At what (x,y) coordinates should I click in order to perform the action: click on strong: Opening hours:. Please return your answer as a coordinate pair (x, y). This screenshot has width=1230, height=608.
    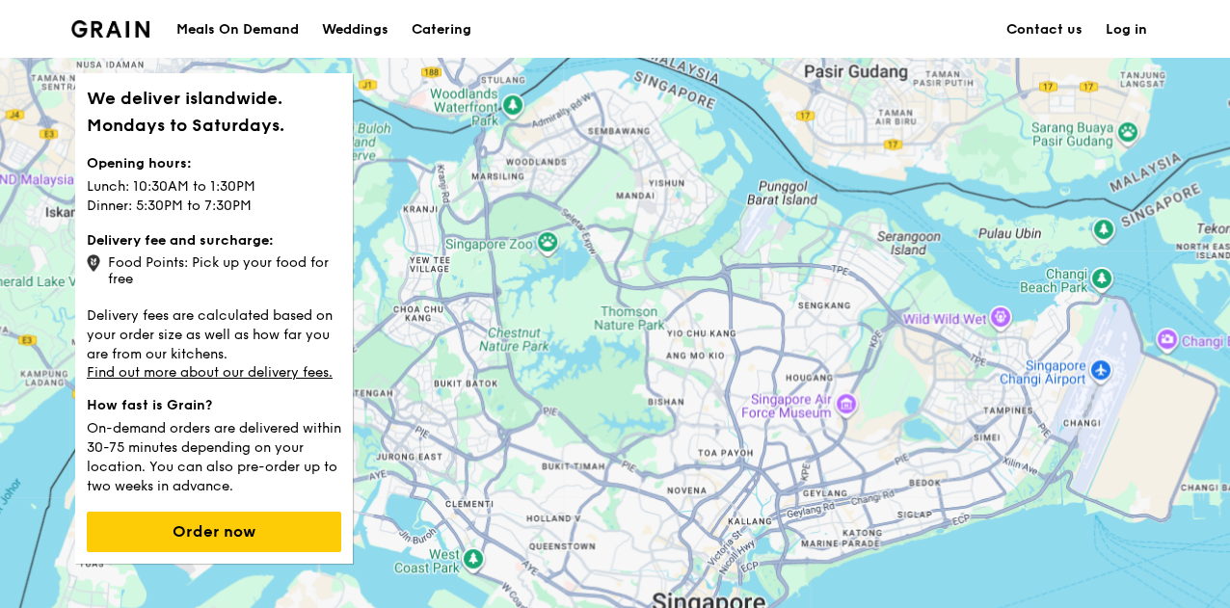
    Looking at the image, I should click on (139, 163).